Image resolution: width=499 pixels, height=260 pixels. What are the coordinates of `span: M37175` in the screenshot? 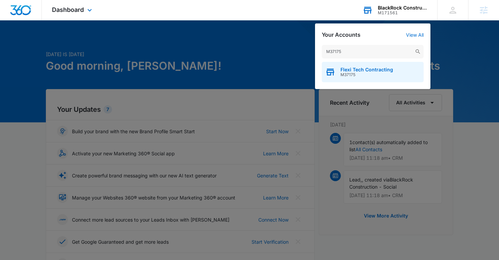 It's located at (367, 75).